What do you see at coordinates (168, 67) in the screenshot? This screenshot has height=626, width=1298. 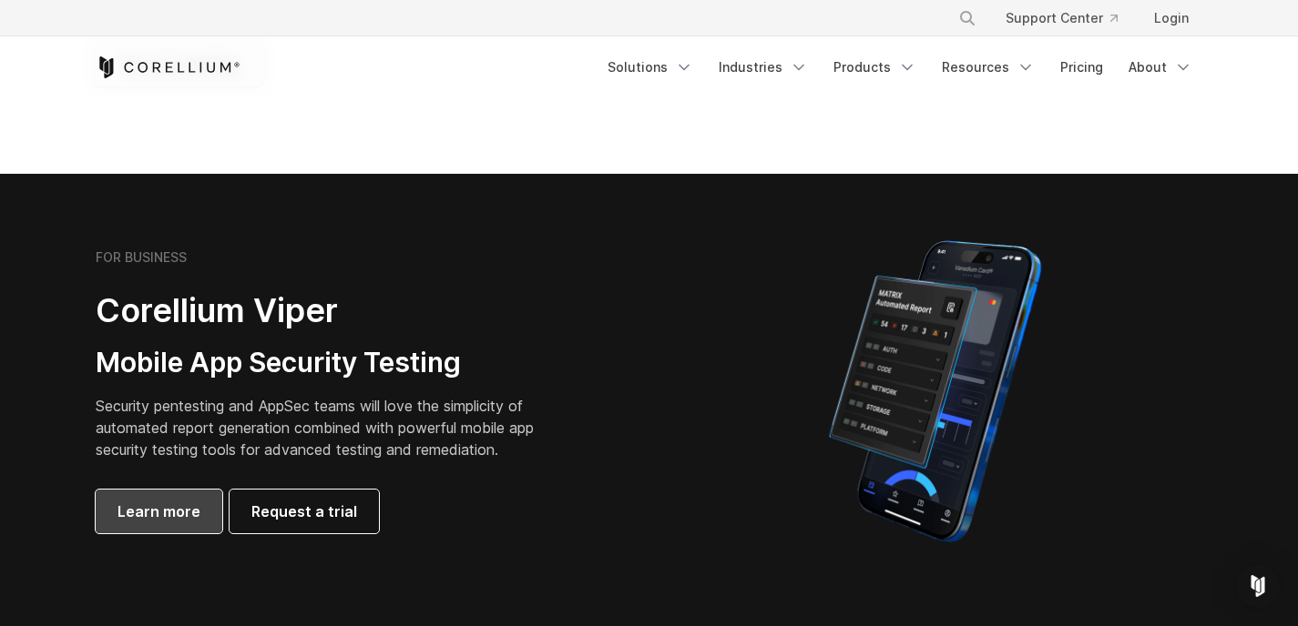 I see `a: Corellium Home` at bounding box center [168, 67].